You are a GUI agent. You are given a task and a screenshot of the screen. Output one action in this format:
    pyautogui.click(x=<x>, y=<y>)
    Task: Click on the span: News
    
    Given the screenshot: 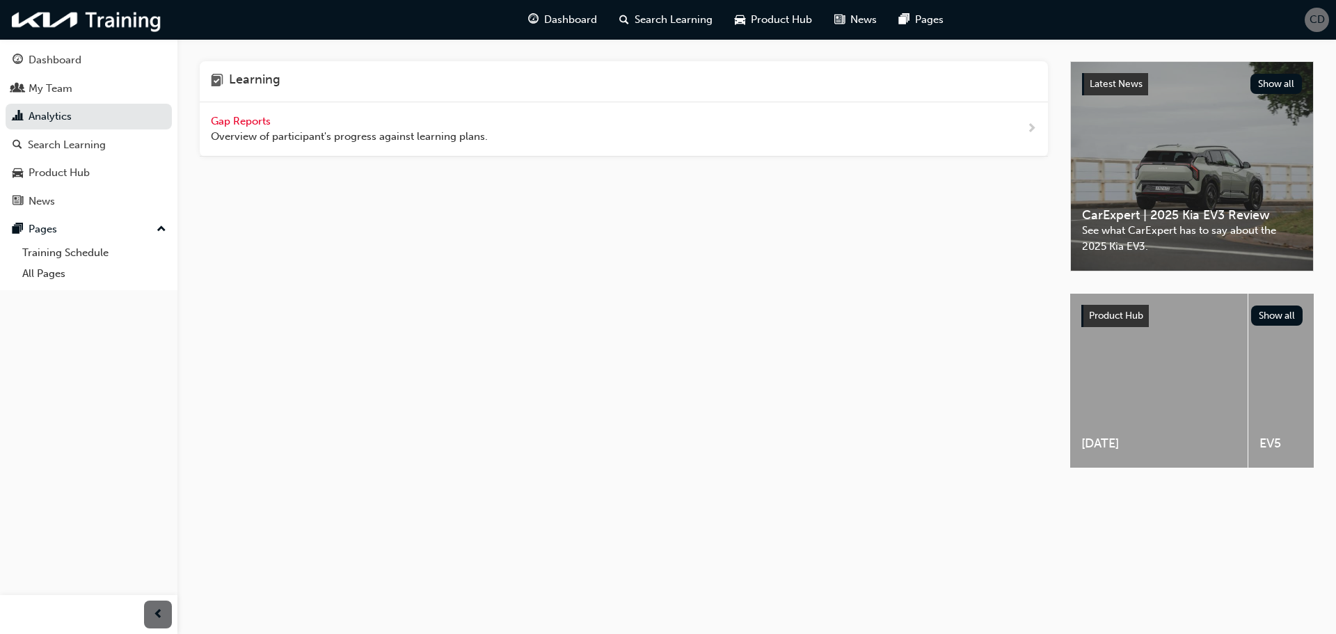 What is the action you would take?
    pyautogui.click(x=864, y=19)
    